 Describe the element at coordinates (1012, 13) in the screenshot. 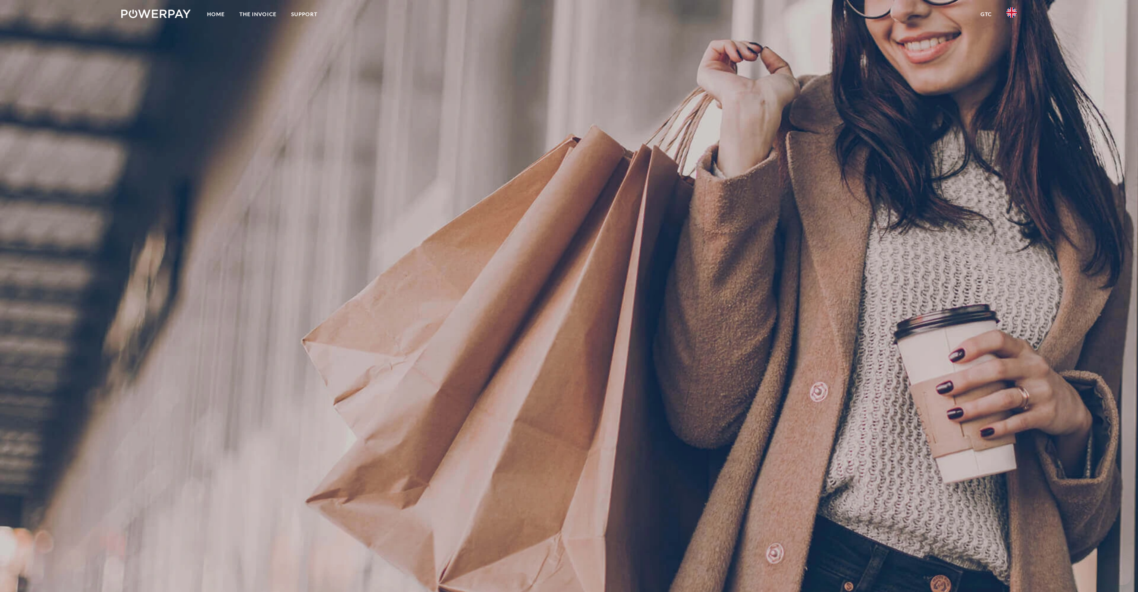

I see `img: en` at that location.